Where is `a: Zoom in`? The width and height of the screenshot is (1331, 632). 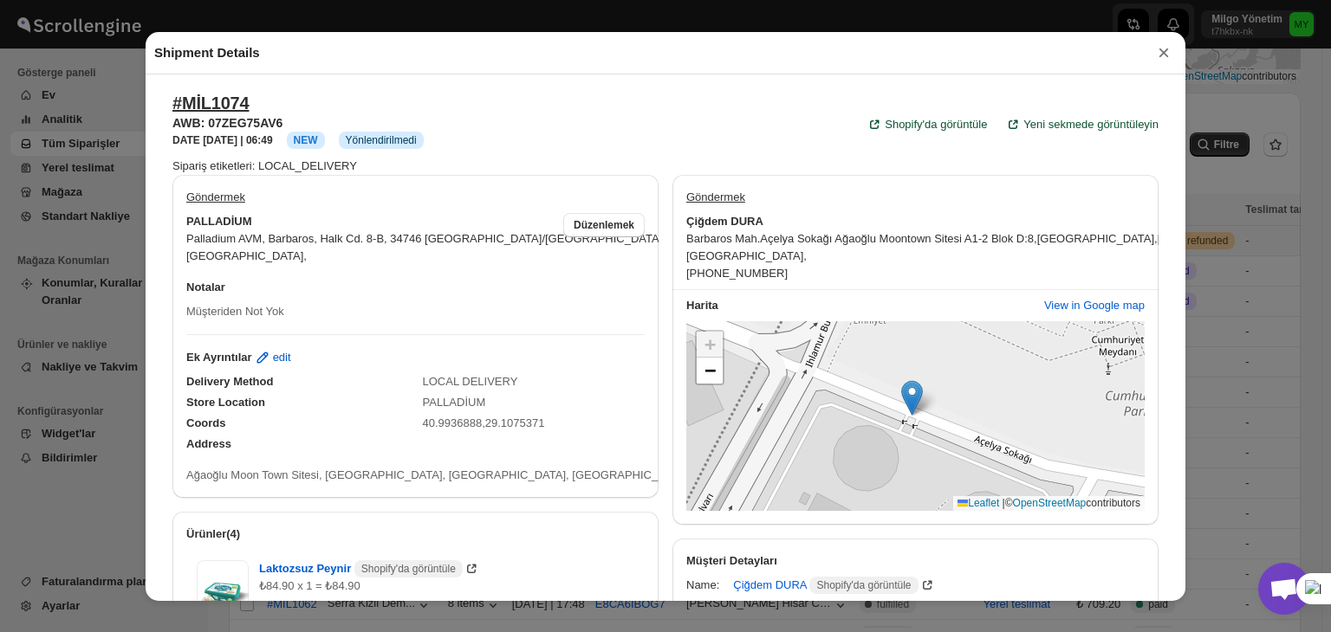
a: Zoom in is located at coordinates (709, 345).